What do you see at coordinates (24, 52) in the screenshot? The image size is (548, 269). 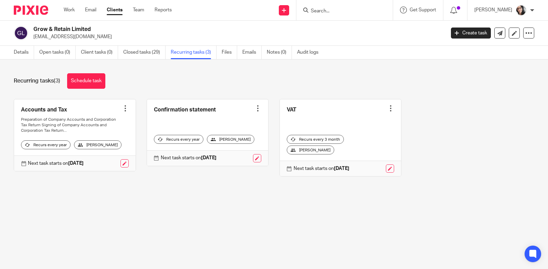 I see `a: Details` at bounding box center [24, 52].